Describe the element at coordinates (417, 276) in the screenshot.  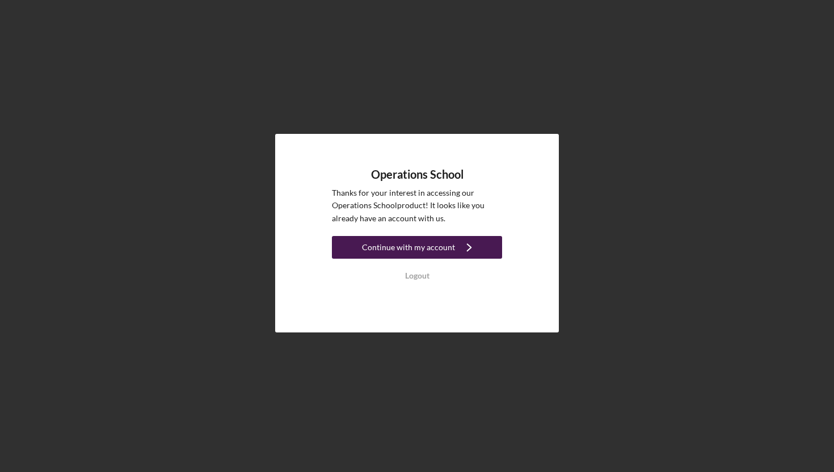
I see `button: Logout` at that location.